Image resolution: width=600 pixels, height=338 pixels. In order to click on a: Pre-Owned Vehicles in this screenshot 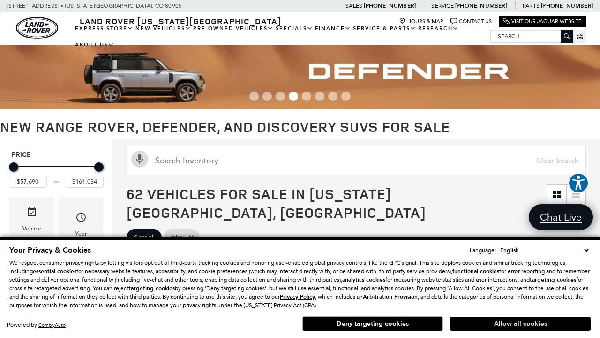, I will do `click(233, 28)`.